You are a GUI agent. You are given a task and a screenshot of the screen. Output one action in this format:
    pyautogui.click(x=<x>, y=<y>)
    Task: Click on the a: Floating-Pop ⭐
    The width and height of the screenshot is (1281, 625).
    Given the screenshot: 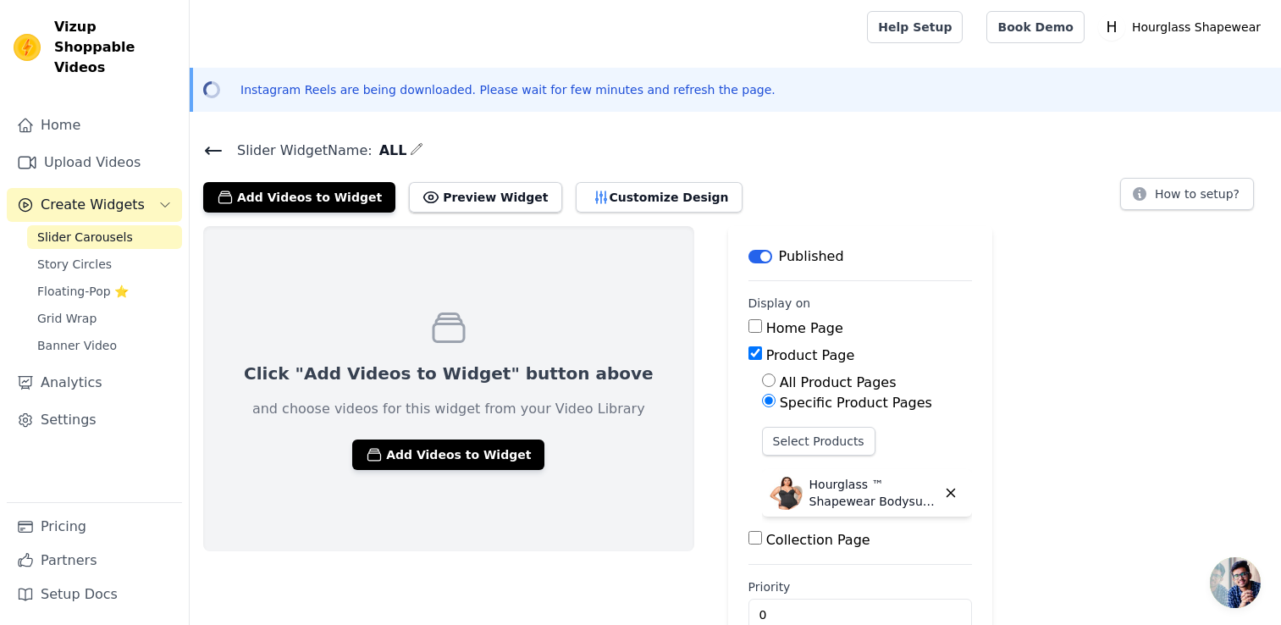 What is the action you would take?
    pyautogui.click(x=104, y=291)
    